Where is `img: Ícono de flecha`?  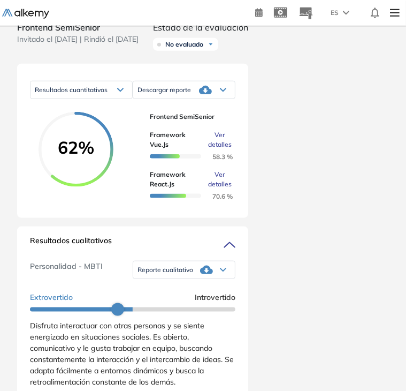
img: Ícono de flecha is located at coordinates (211, 44).